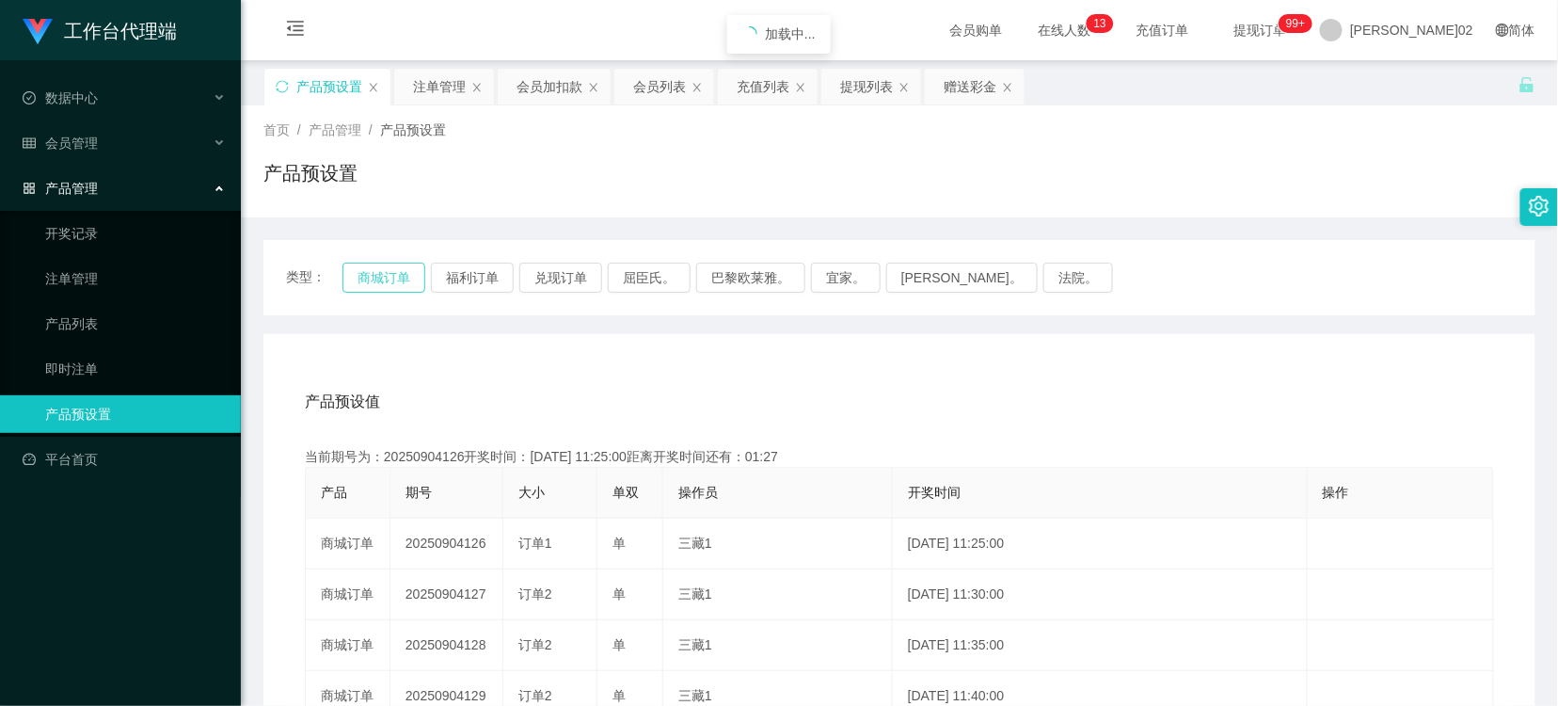 This screenshot has height=706, width=1558. Describe the element at coordinates (72, 143) in the screenshot. I see `font: 会员管理` at that location.